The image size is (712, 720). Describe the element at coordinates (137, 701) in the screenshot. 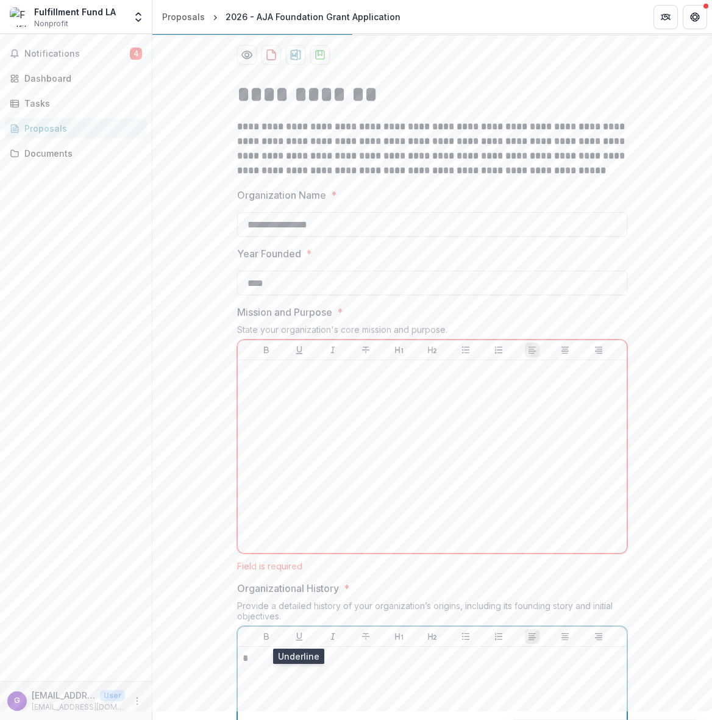

I see `button: More` at that location.